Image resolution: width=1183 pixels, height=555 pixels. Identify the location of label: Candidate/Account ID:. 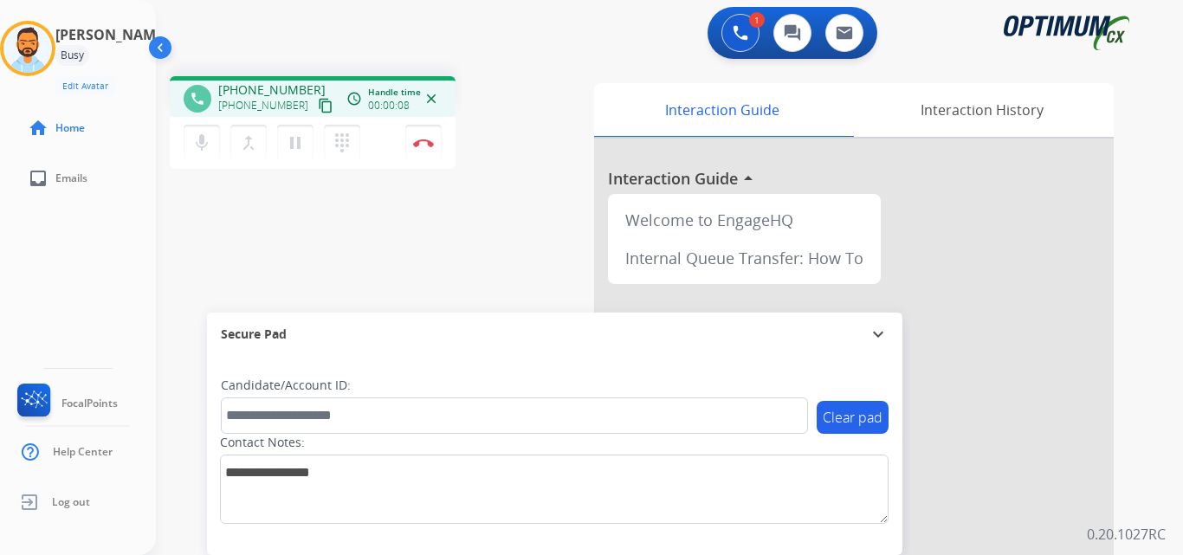
(286, 385).